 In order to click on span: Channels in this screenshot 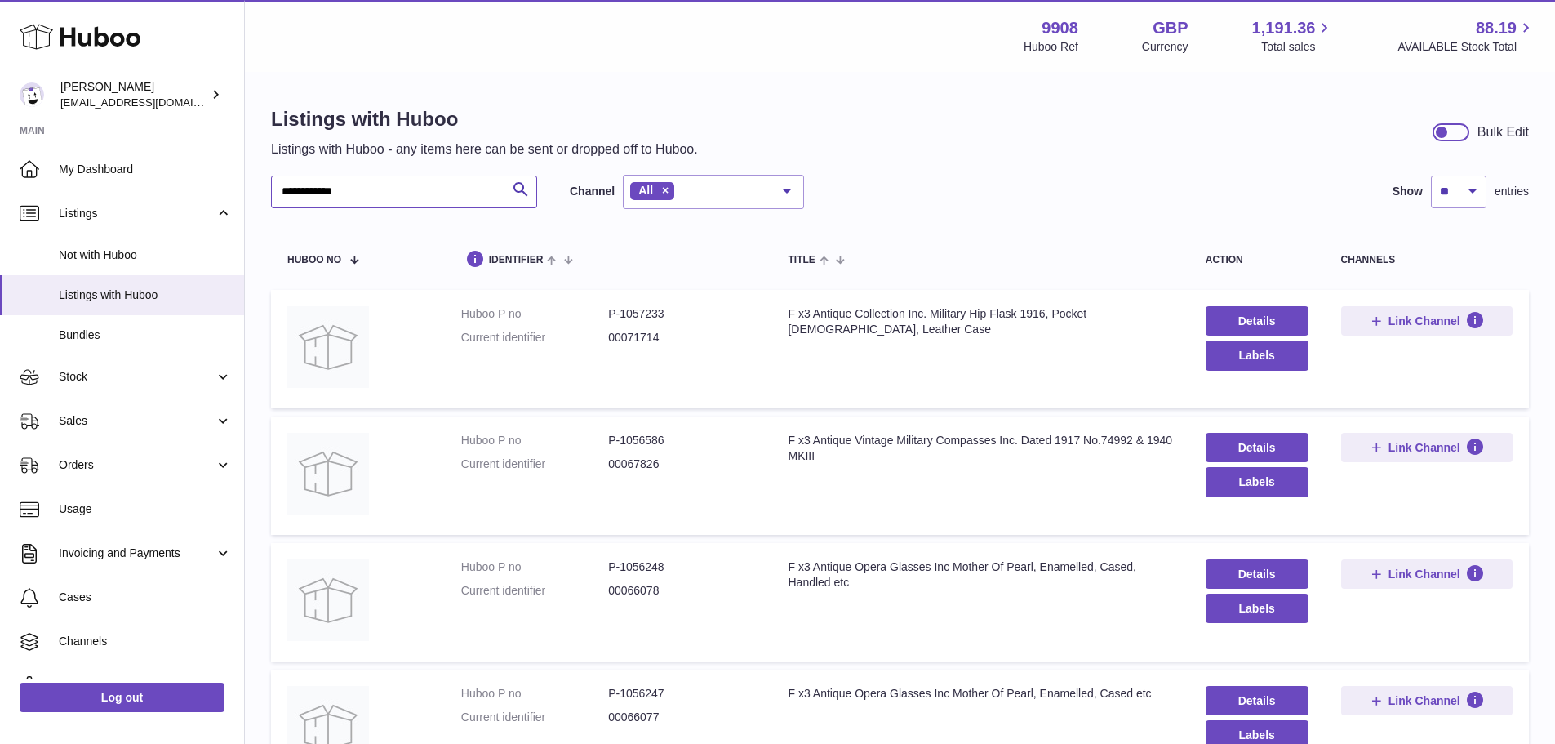, I will do `click(145, 641)`.